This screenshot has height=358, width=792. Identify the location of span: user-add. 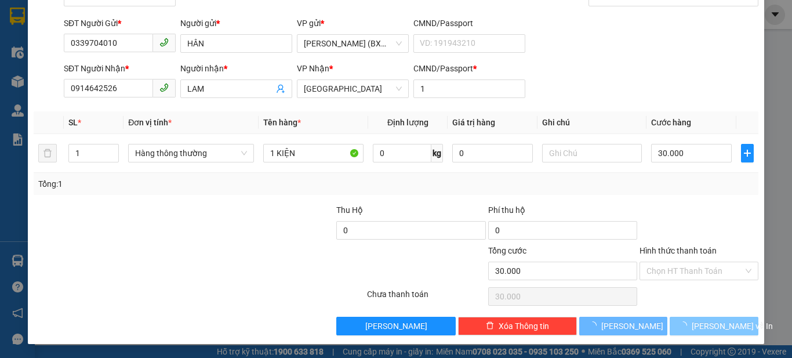
(281, 89).